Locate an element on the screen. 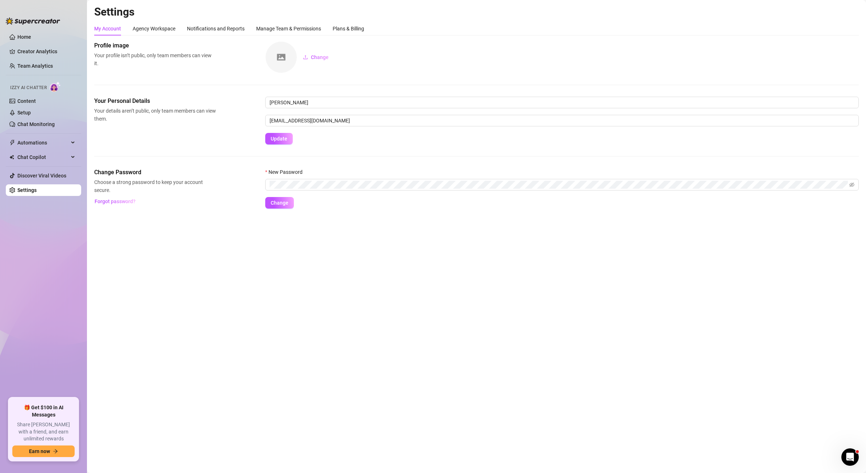 This screenshot has height=473, width=866. span: Profile image is located at coordinates (155, 46).